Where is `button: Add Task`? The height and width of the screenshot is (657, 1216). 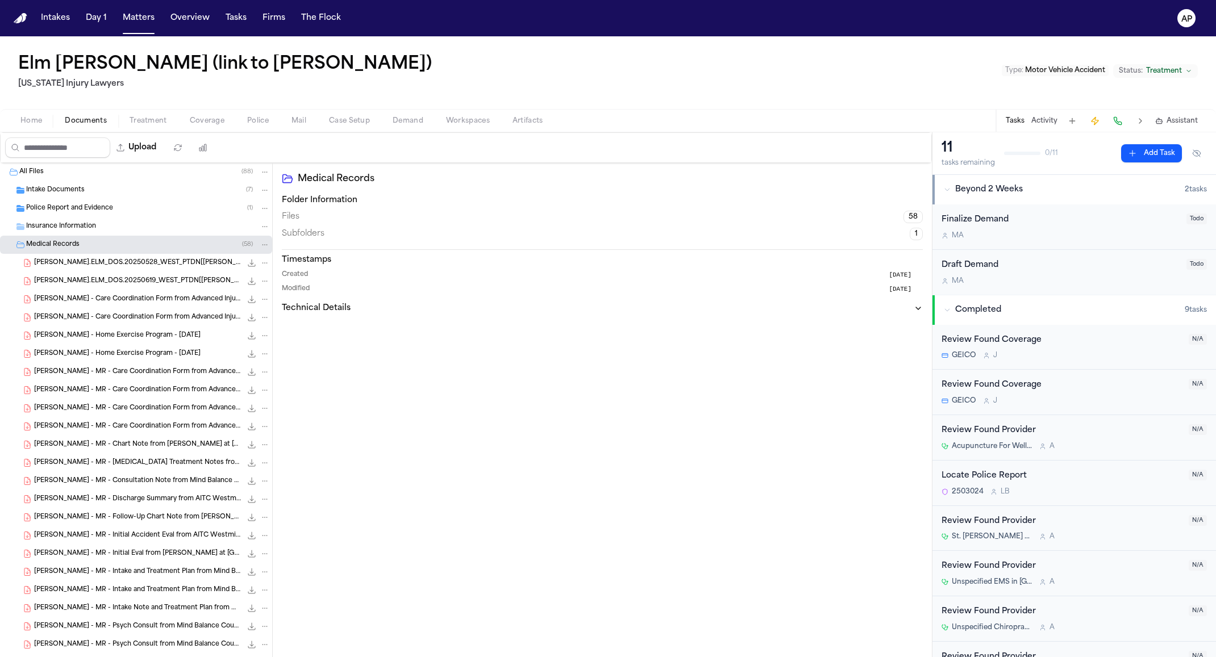
button: Add Task is located at coordinates (1151, 153).